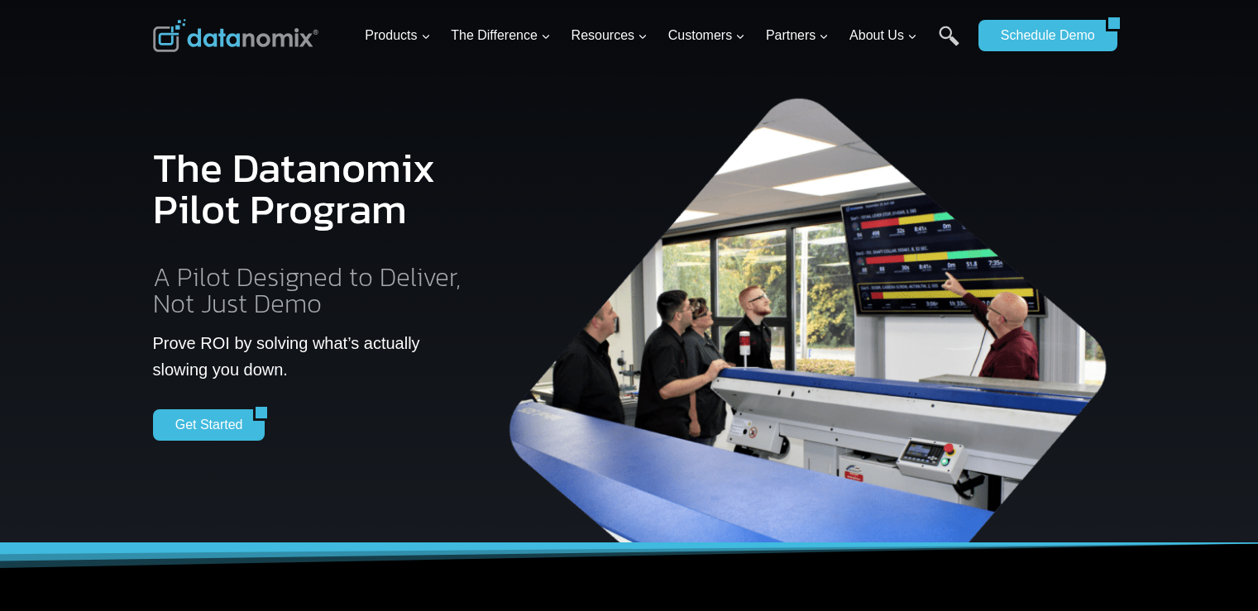 This screenshot has height=611, width=1258. I want to click on span: Resources, so click(610, 36).